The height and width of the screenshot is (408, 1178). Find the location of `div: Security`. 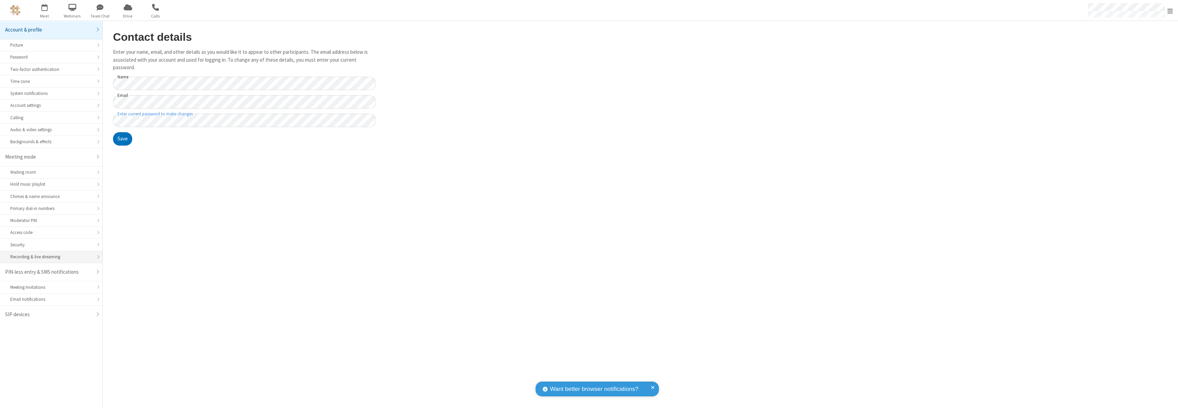

div: Security is located at coordinates (51, 244).